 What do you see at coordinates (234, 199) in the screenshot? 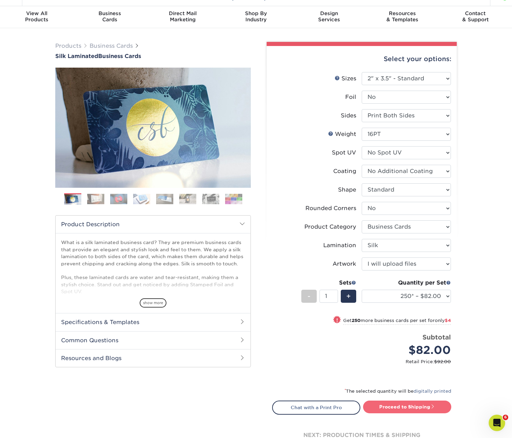
I see `img: Business Cards 08` at bounding box center [234, 199].